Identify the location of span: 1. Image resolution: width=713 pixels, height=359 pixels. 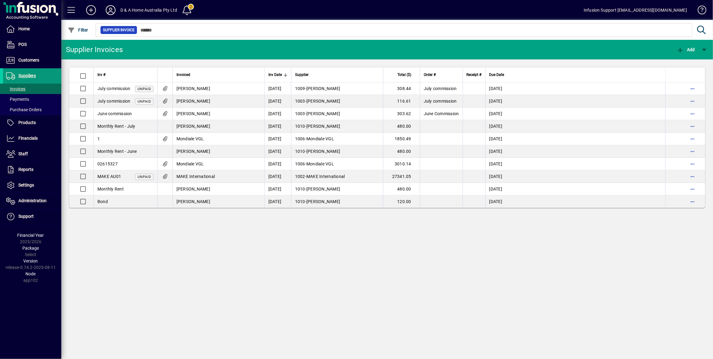
(99, 139).